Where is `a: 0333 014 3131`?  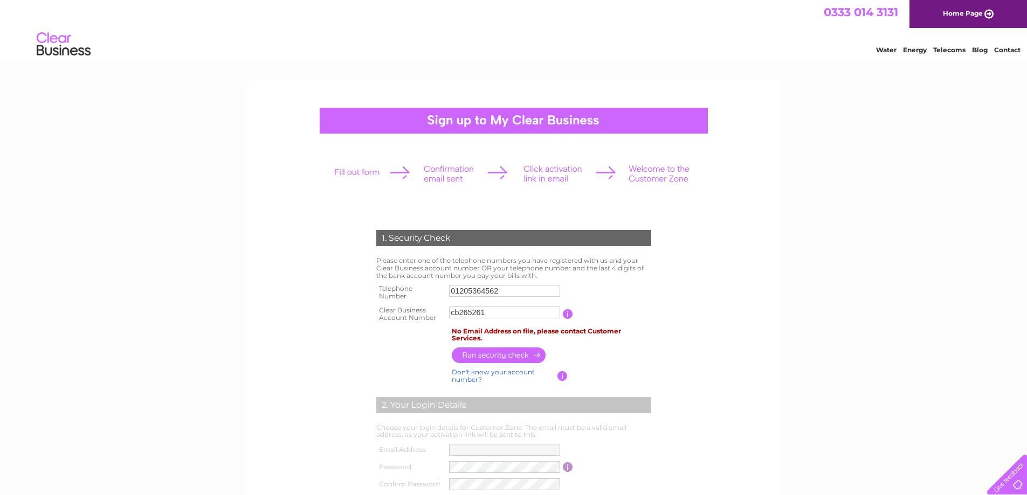 a: 0333 014 3131 is located at coordinates (861, 12).